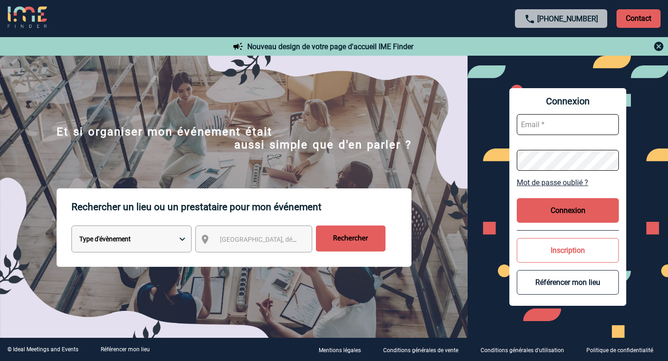  What do you see at coordinates (567, 210) in the screenshot?
I see `button: Connexion` at bounding box center [567, 210].